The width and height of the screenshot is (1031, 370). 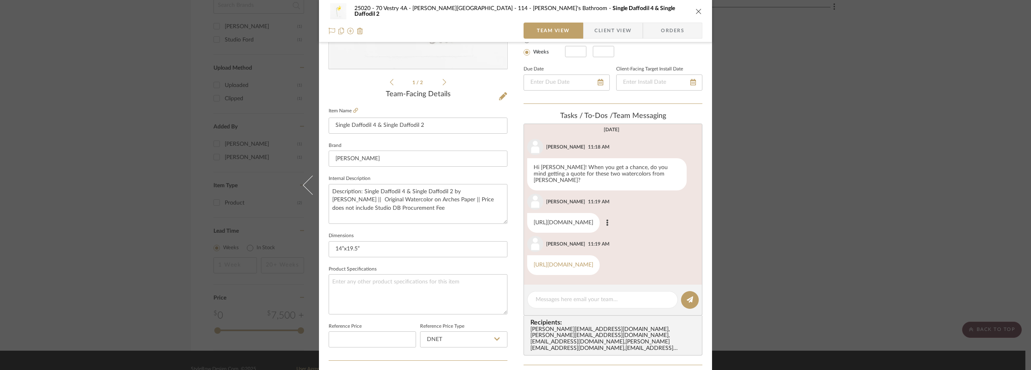 What do you see at coordinates (540, 52) in the screenshot?
I see `label: Weeks` at bounding box center [540, 52].